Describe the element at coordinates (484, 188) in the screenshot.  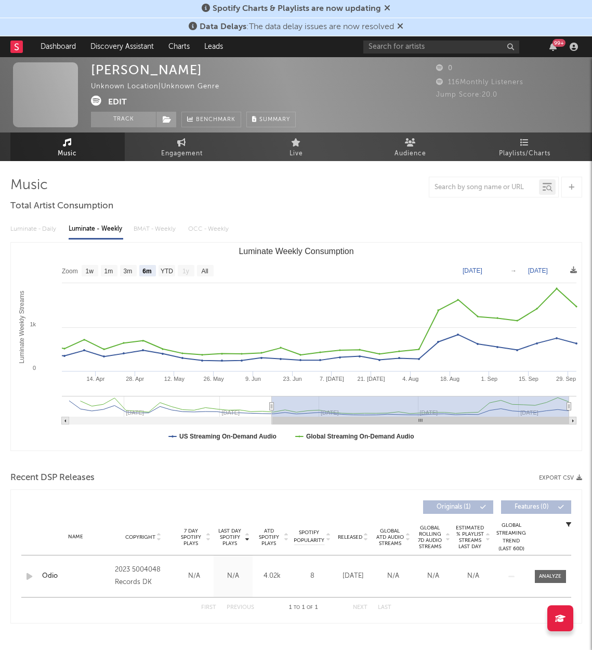
I see `input: Search by song name or URL` at that location.